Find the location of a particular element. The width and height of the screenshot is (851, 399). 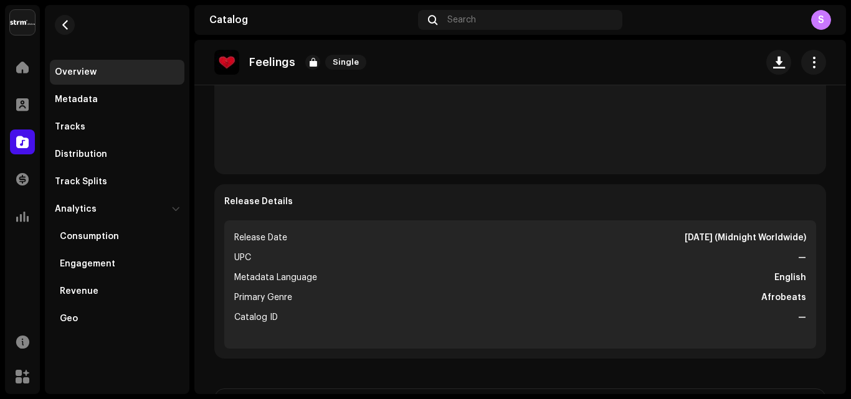

span: UPC is located at coordinates (242, 258).